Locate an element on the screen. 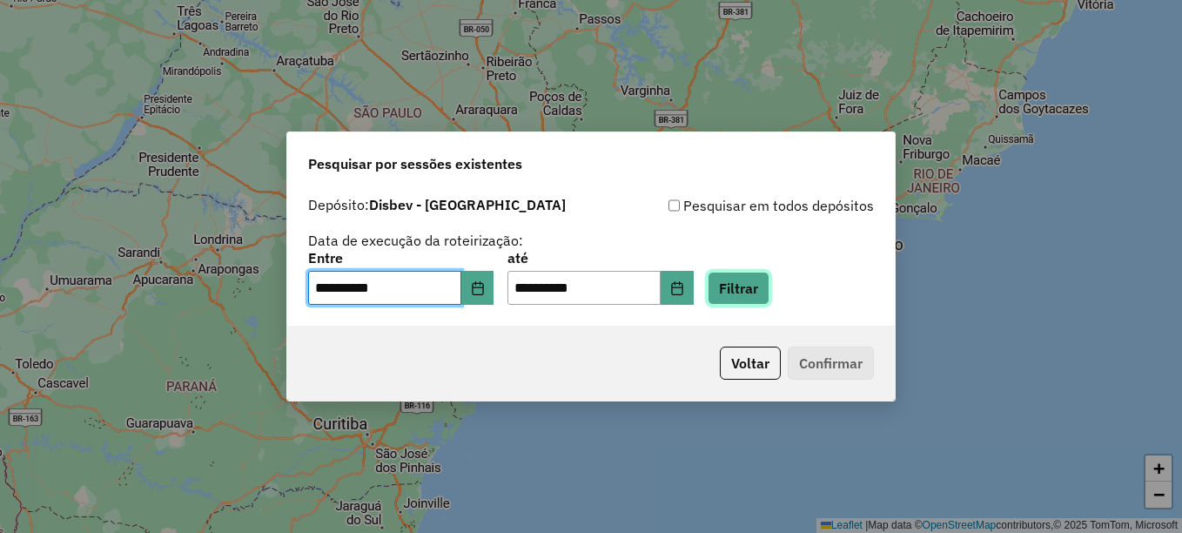  label: Data de execução da roteirização: is located at coordinates (415, 240).